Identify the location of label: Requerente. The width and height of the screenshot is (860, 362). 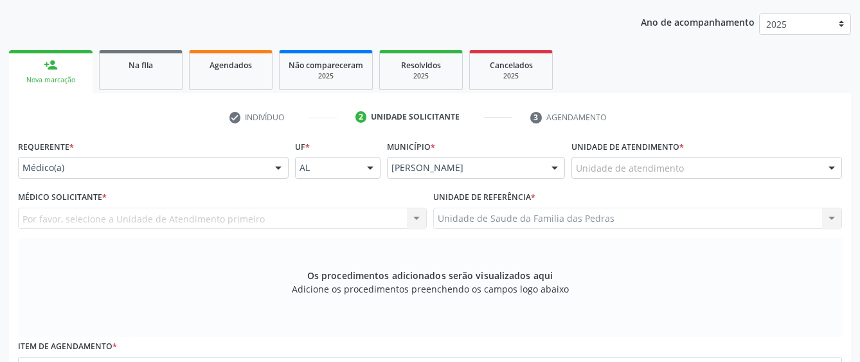
(46, 147).